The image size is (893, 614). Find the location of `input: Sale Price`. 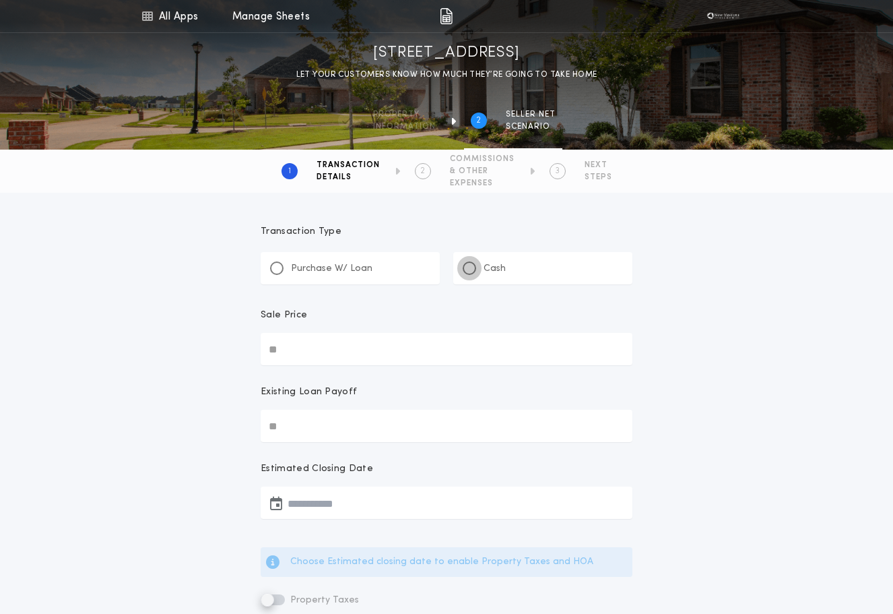

input: Sale Price is located at coordinates (447, 349).